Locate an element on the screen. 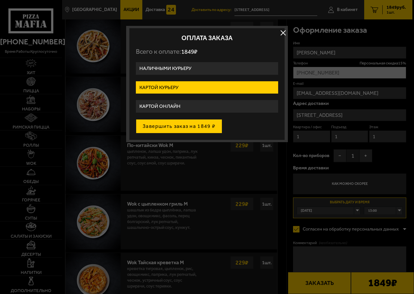 The image size is (414, 294). label: Картой онлайн is located at coordinates (207, 106).